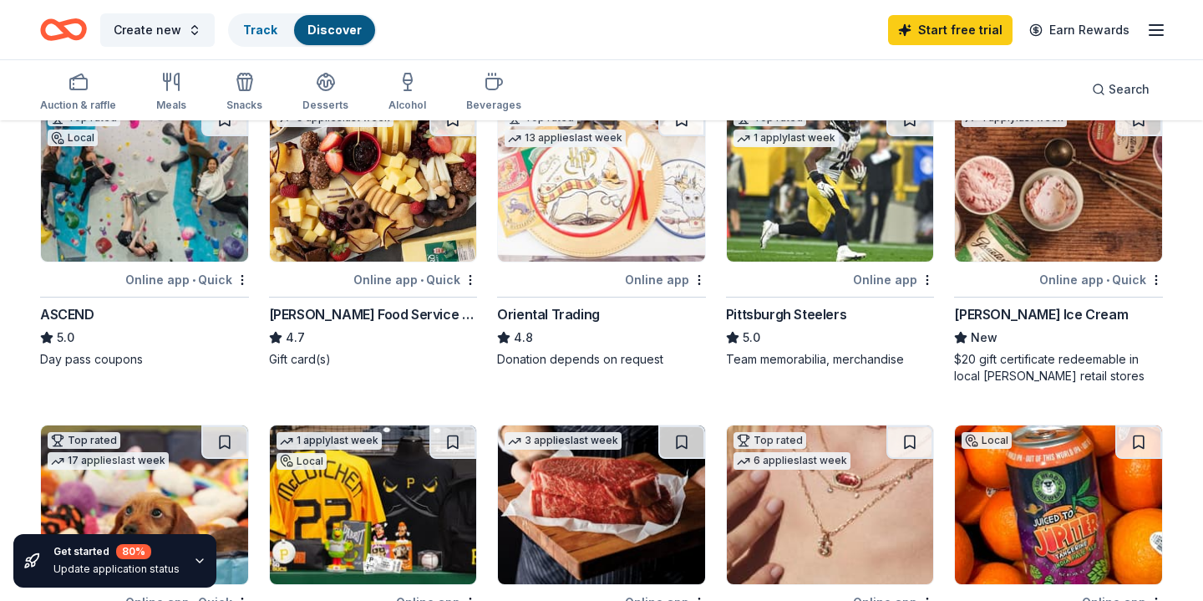 The width and height of the screenshot is (1203, 601). I want to click on button: Desserts, so click(325, 93).